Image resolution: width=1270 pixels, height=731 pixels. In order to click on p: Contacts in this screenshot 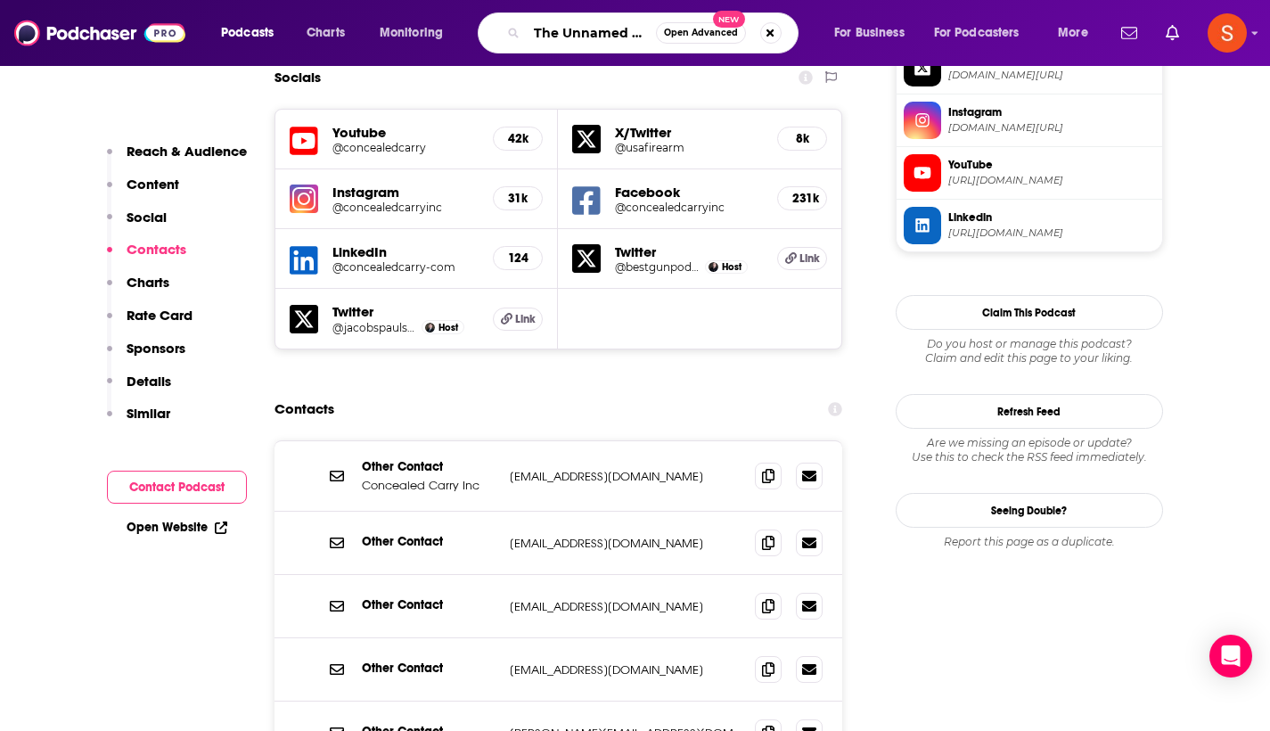, I will do `click(156, 249)`.